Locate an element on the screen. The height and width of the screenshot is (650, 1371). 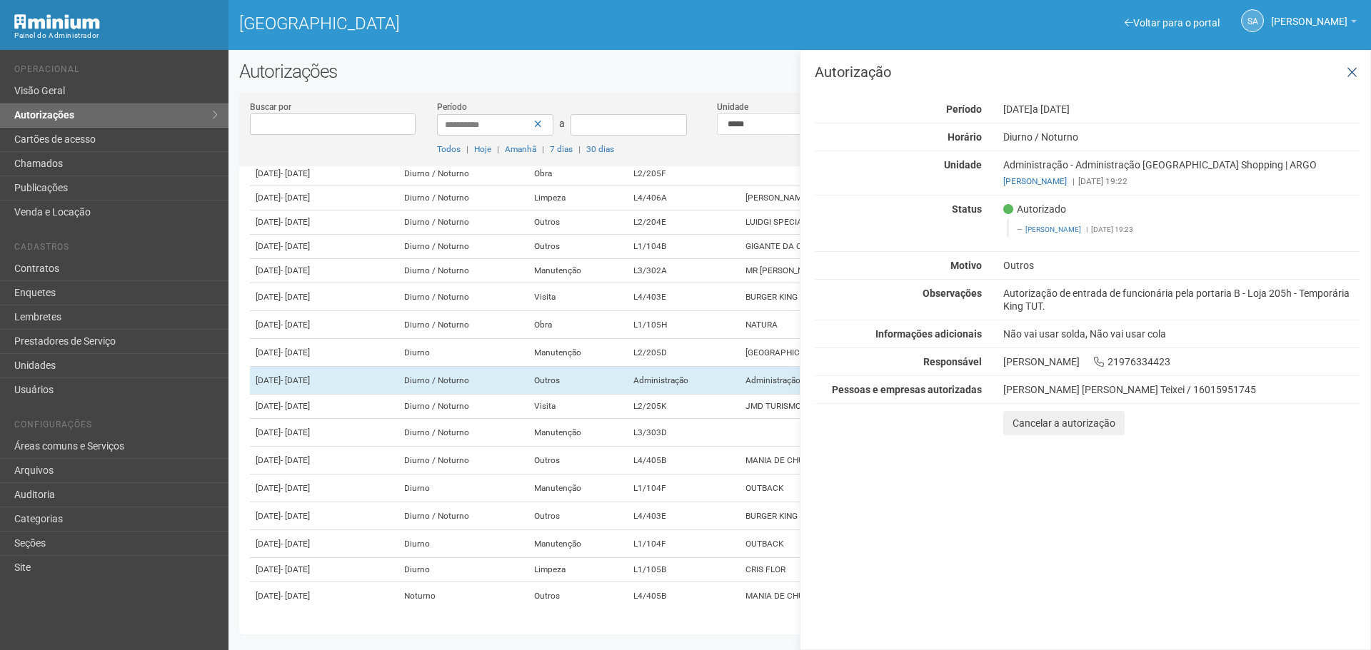
td: L2/205D is located at coordinates (684, 353).